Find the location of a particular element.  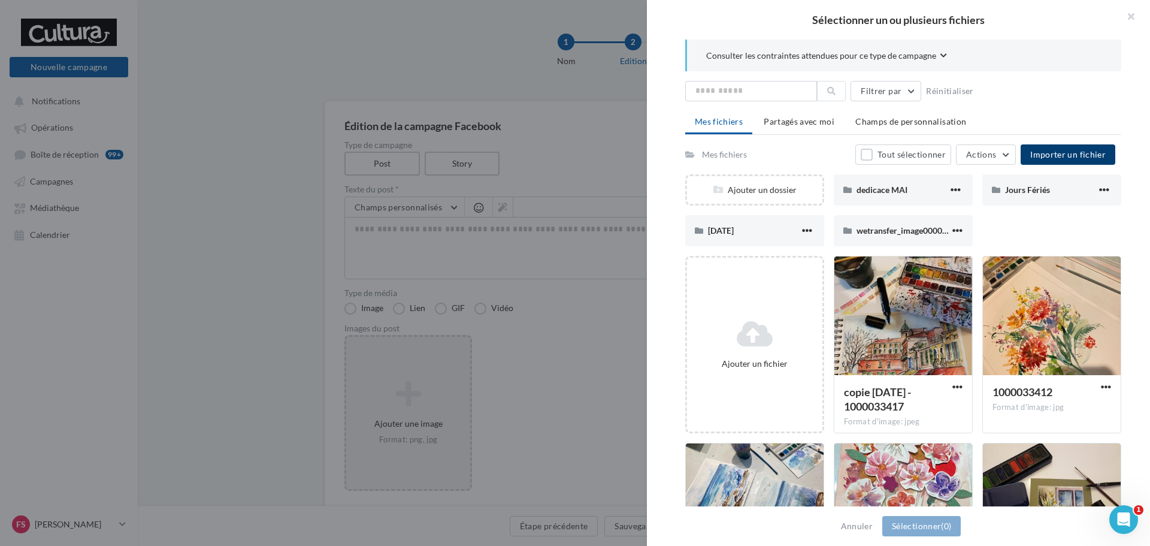

span: copie 03-09-2025 - 1000033417 is located at coordinates (878, 399).